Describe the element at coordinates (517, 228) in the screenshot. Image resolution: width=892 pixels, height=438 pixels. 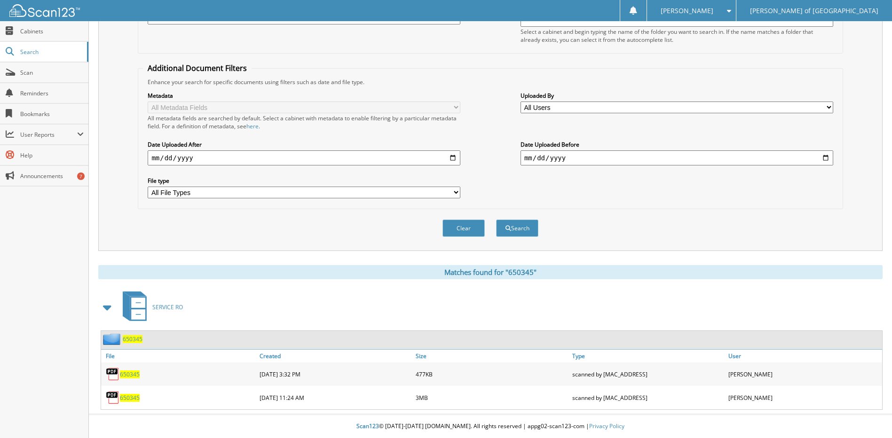
I see `button: Search` at that location.